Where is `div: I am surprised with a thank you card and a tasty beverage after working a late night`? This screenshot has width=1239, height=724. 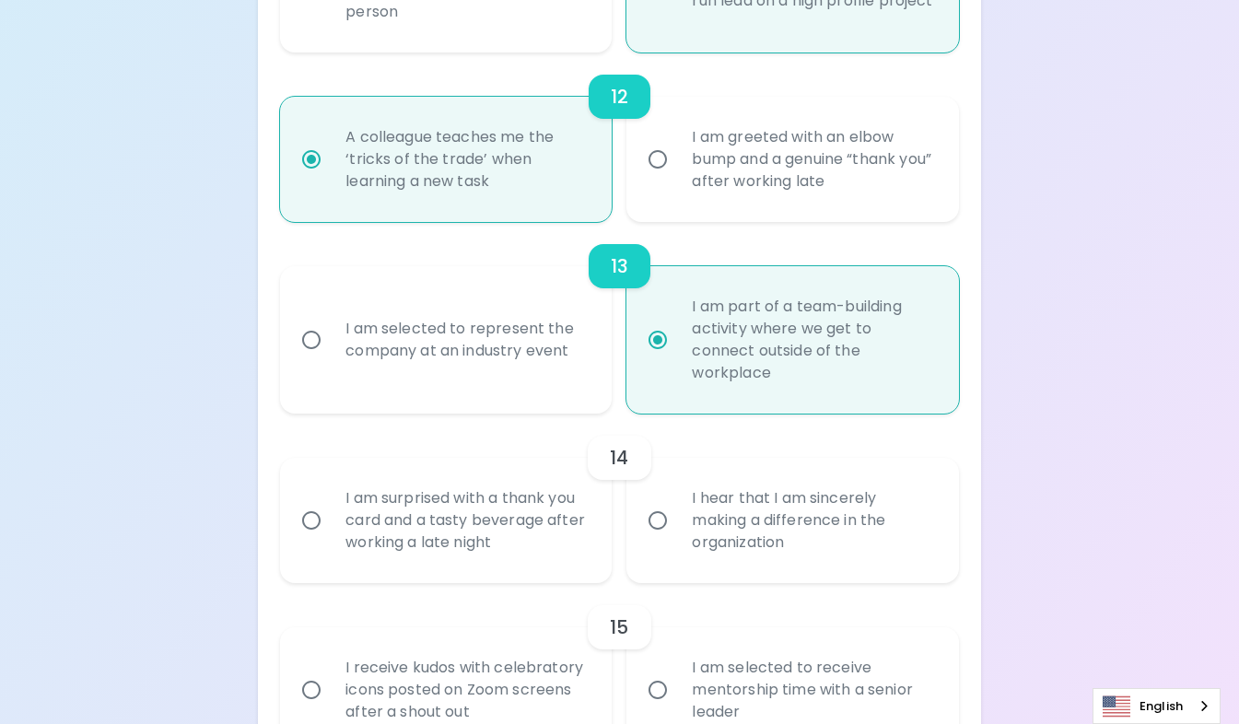
div: I am surprised with a thank you card and a tasty beverage after working a late night is located at coordinates (466, 520).